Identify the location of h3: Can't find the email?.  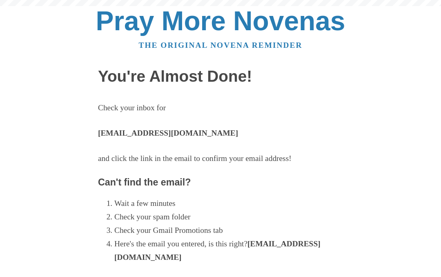
(220, 182).